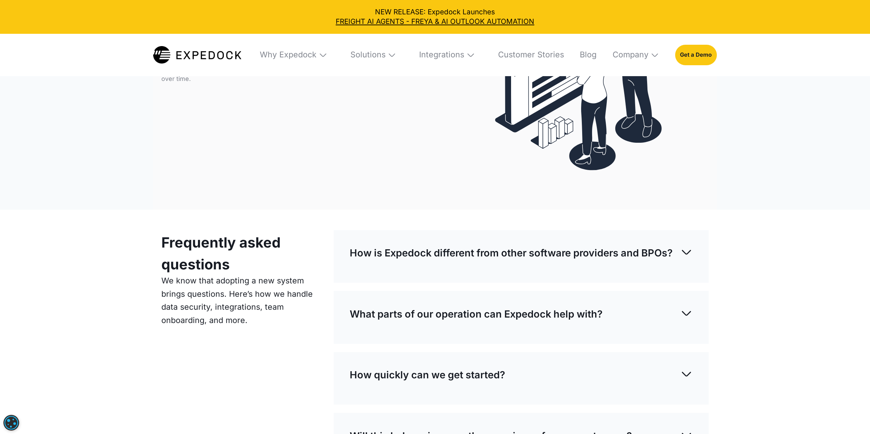  Describe the element at coordinates (243, 301) in the screenshot. I see `p: We know that adopting a new system brings questions. Here’s how we handle data security, integrat...` at that location.